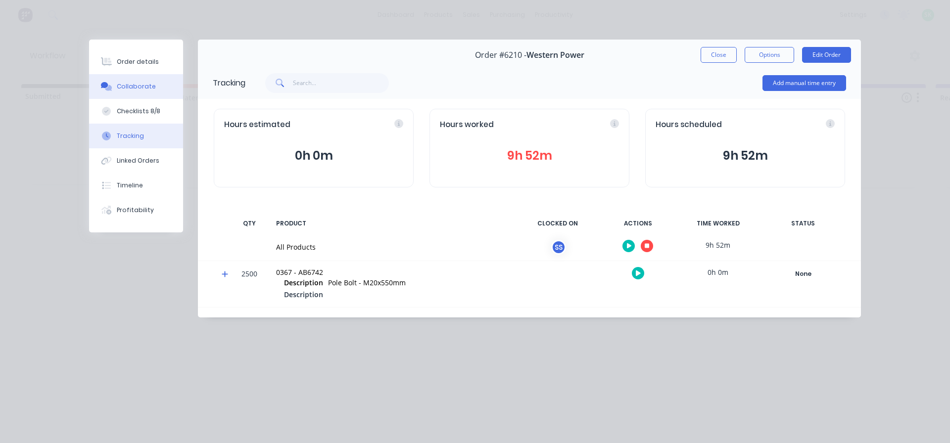 The width and height of the screenshot is (950, 443). I want to click on div: 0367 - AB6742, so click(392, 272).